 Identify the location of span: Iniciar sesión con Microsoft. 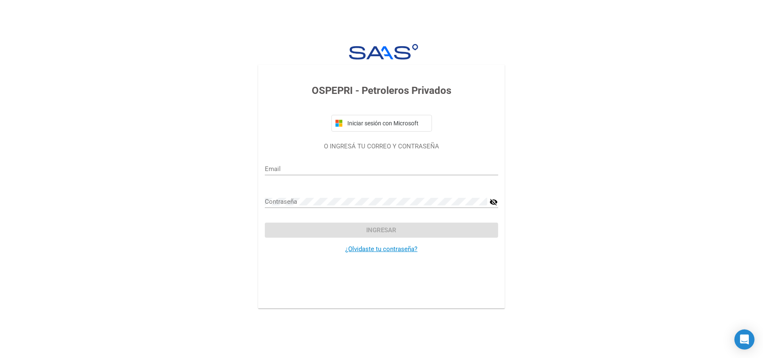
(387, 123).